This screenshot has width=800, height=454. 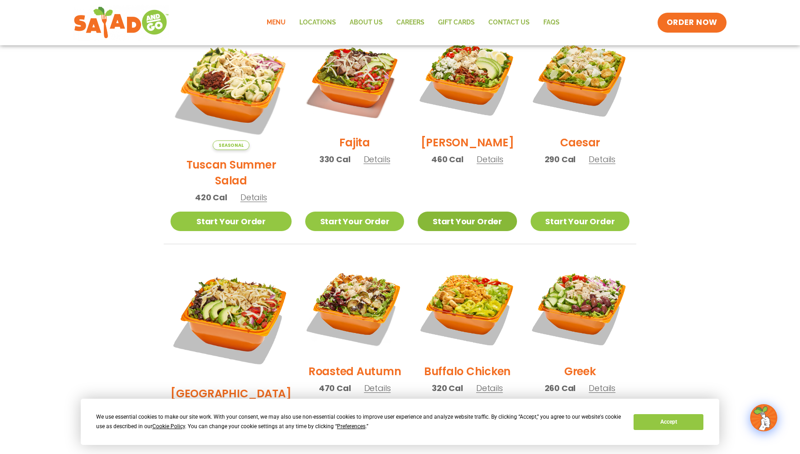 What do you see at coordinates (231, 145) in the screenshot?
I see `span: Seasonal` at bounding box center [231, 145].